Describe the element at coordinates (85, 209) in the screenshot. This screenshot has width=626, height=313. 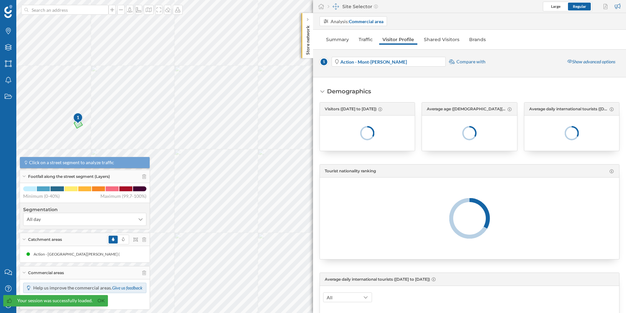
I see `h4: Segmentation` at that location.